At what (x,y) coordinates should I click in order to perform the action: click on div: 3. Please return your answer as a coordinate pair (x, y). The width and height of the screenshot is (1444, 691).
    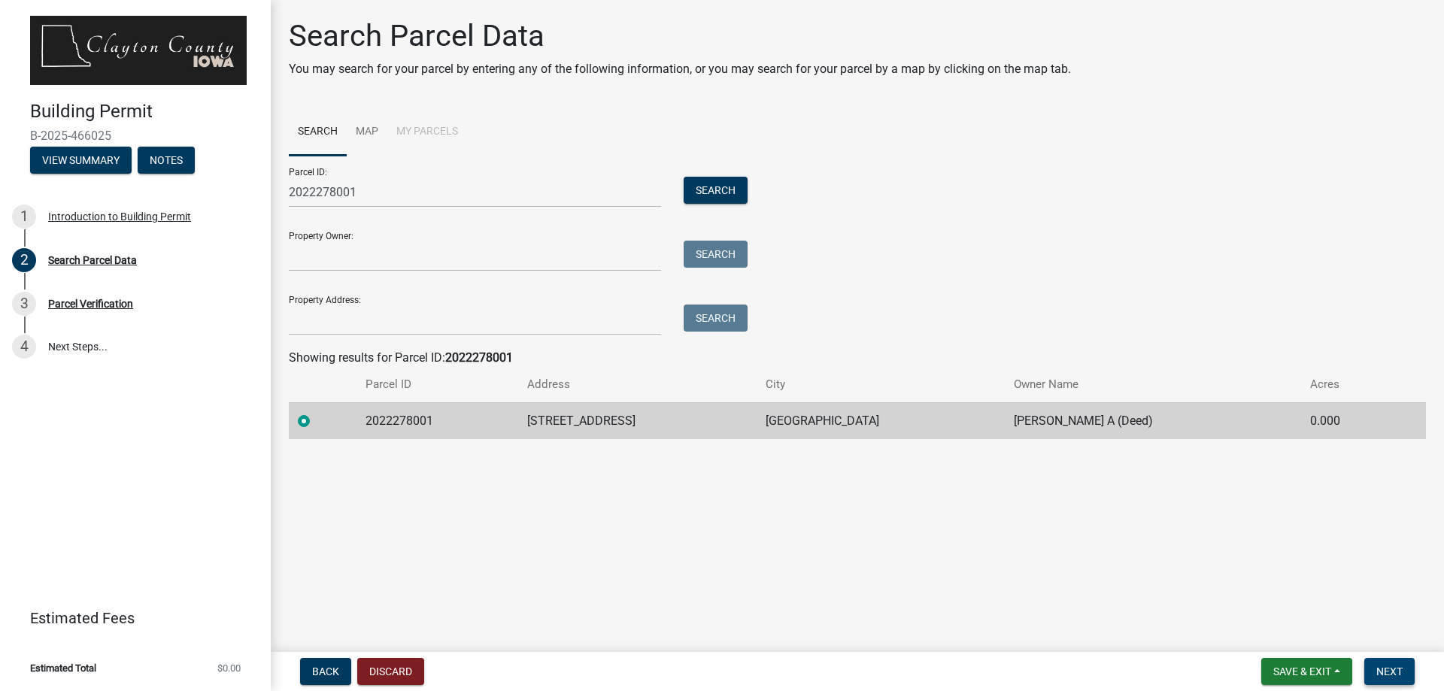
    Looking at the image, I should click on (24, 304).